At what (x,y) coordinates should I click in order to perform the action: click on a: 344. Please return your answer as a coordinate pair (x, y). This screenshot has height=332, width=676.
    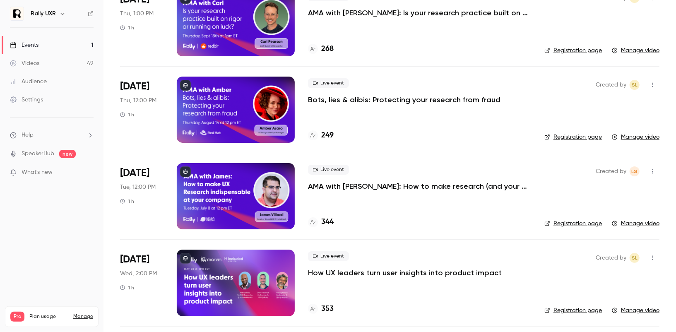
    Looking at the image, I should click on (321, 222).